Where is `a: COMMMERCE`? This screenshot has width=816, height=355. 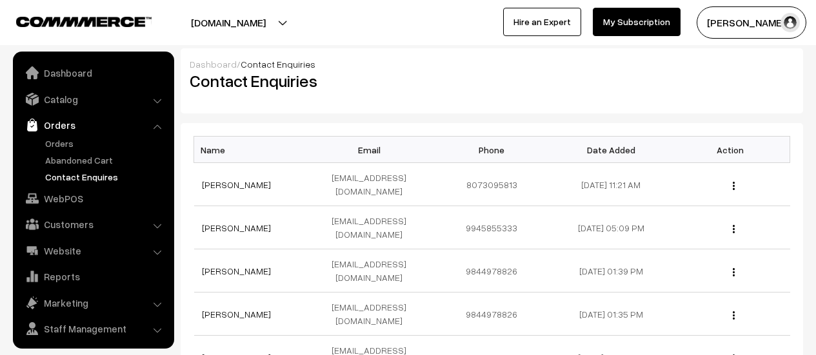
a: COMMMERCE is located at coordinates (72, 21).